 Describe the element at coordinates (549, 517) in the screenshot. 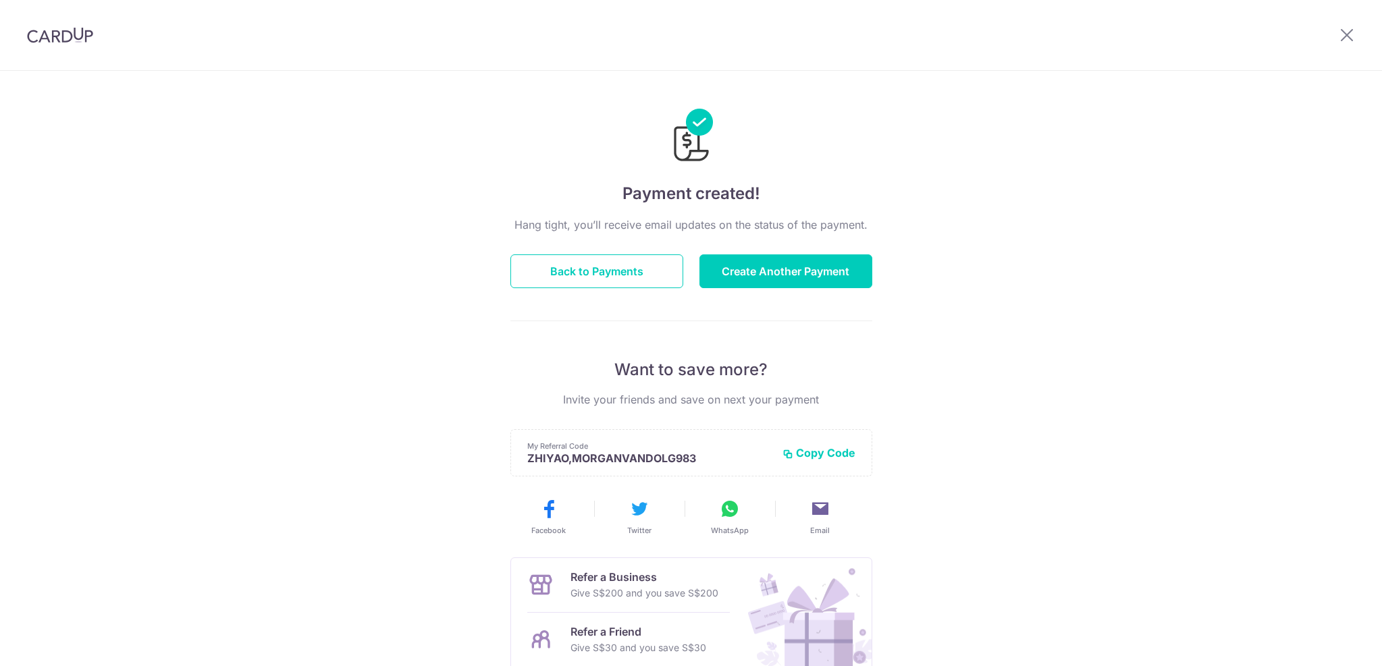

I see `button: Facebook` at that location.